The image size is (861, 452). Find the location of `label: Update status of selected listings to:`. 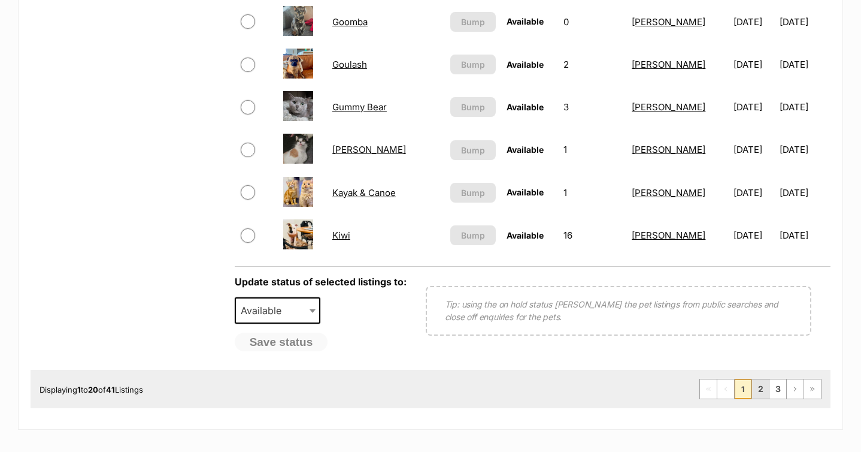

label: Update status of selected listings to: is located at coordinates (321, 282).